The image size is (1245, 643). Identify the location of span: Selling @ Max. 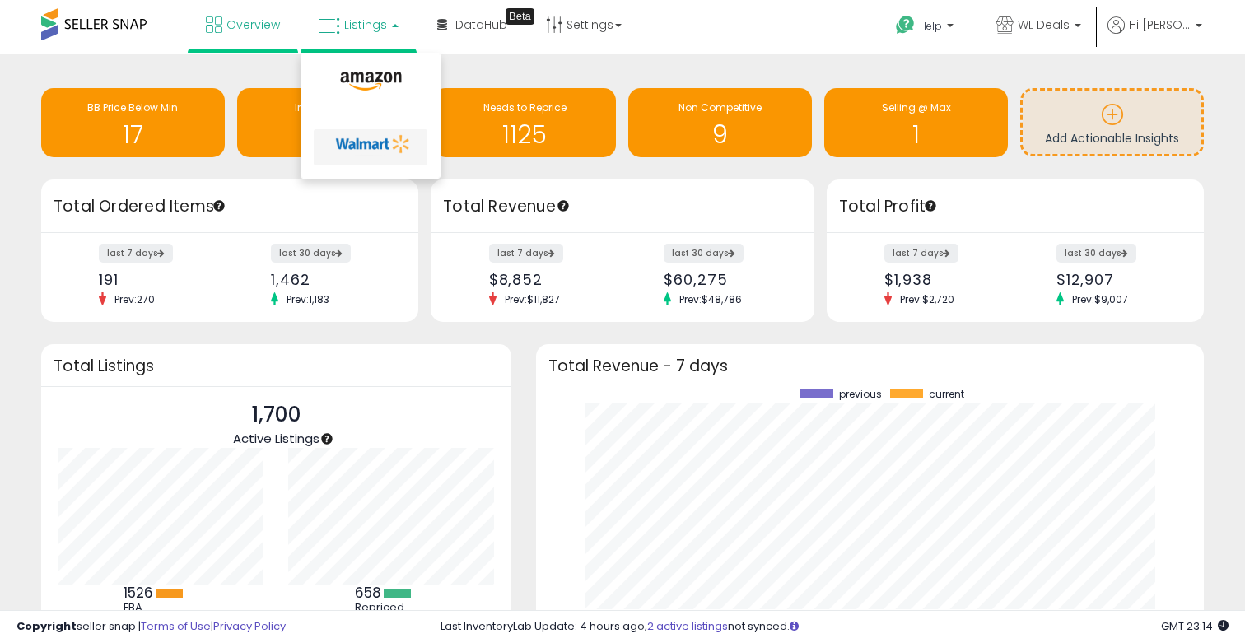
(917, 107).